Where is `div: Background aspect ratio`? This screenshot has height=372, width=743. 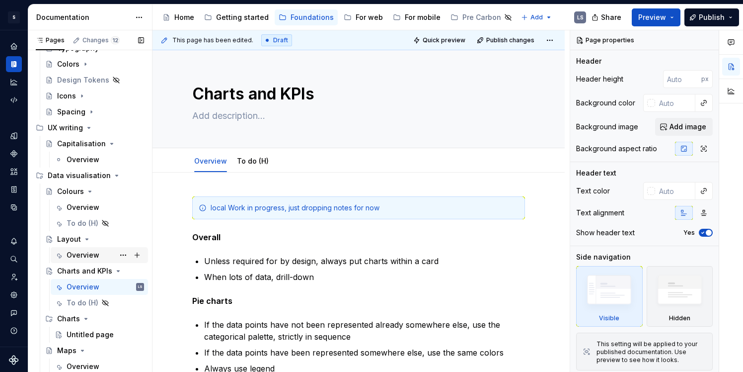
div: Background aspect ratio is located at coordinates (617, 149).